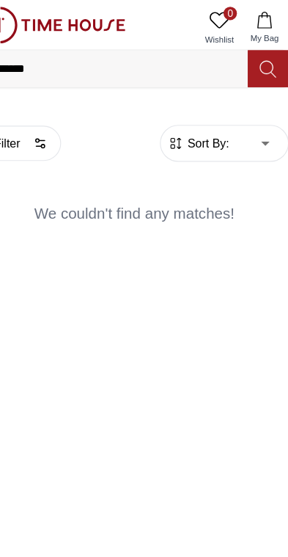 The height and width of the screenshot is (557, 288). Describe the element at coordinates (208, 125) in the screenshot. I see `span: Sort By:` at that location.